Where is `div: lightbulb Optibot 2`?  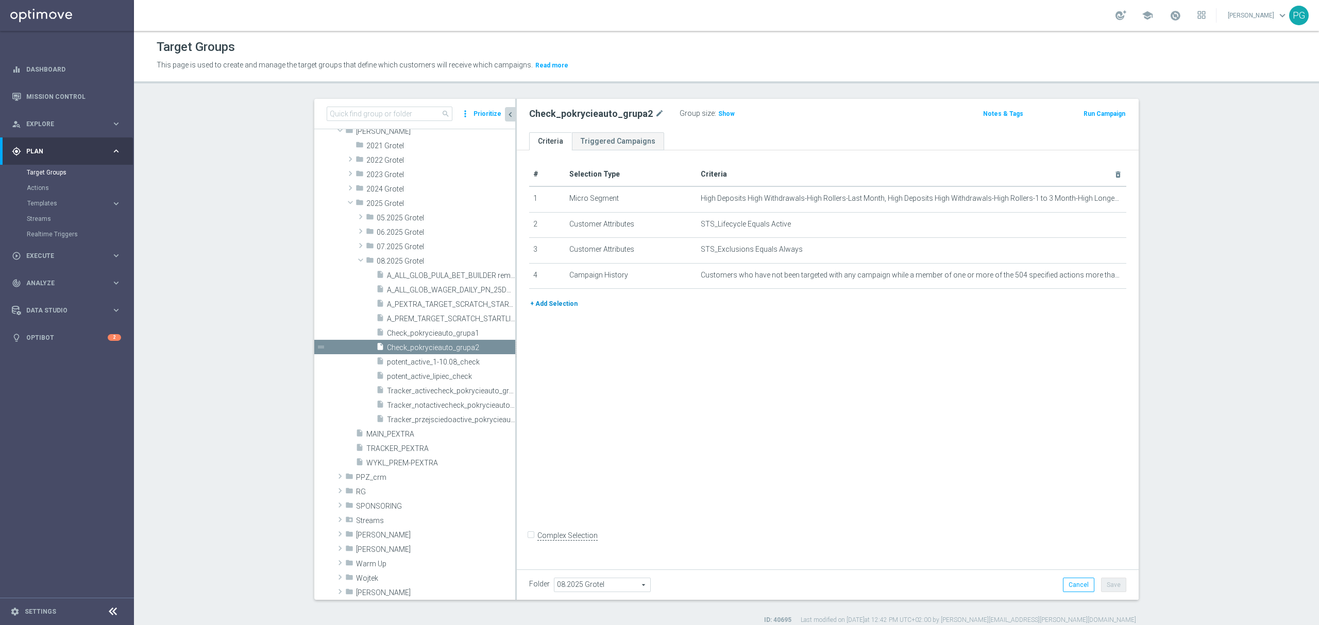
div: lightbulb Optibot 2 is located at coordinates (66, 338).